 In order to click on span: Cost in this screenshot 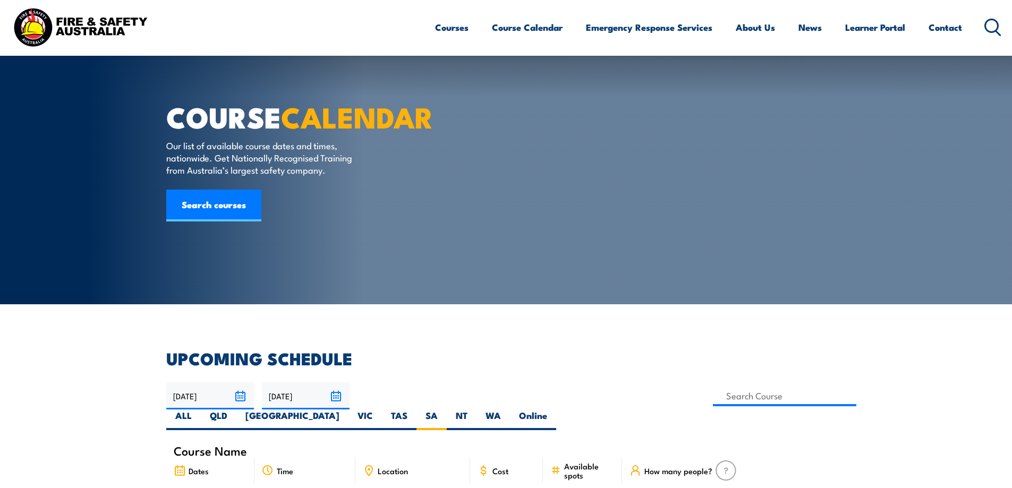, I will do `click(500, 471)`.